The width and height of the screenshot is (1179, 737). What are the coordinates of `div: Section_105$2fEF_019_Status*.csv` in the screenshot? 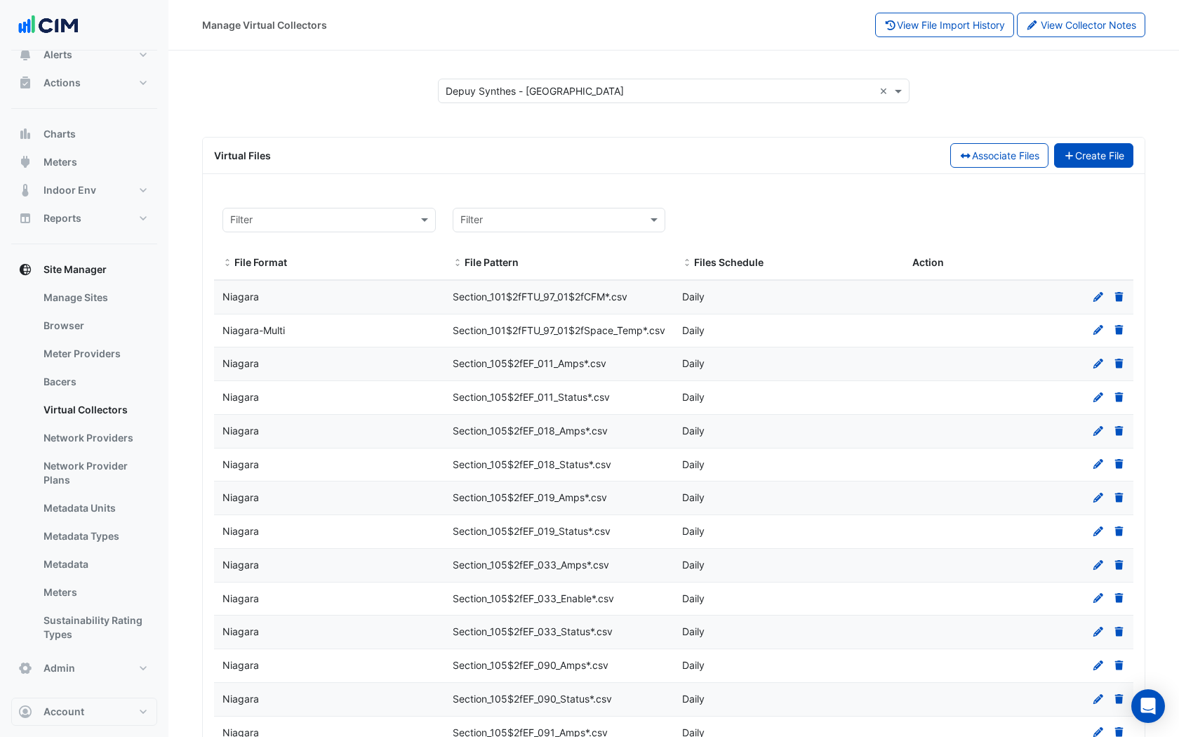 It's located at (560, 531).